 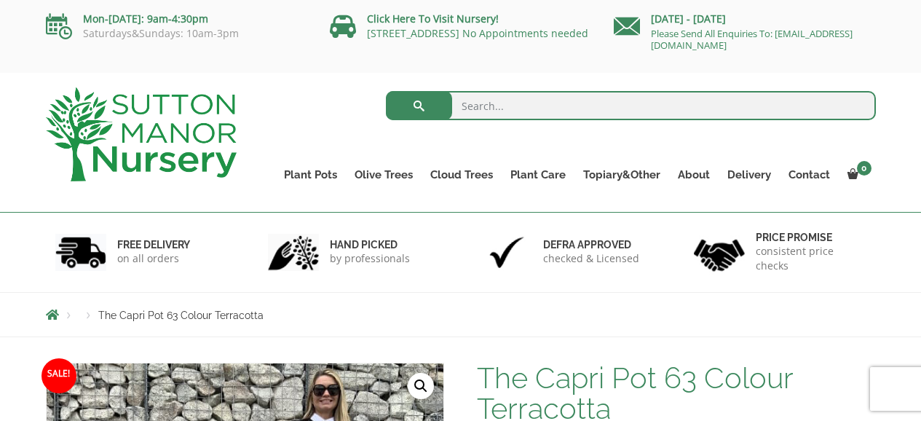 I want to click on a: Contact, so click(x=809, y=175).